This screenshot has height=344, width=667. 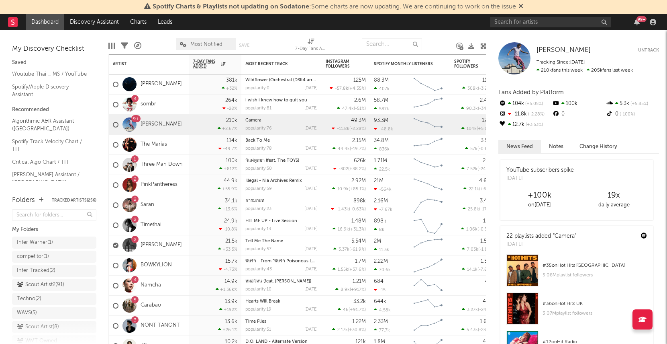 What do you see at coordinates (381, 160) in the screenshot?
I see `div: 1.71M` at bounding box center [381, 160].